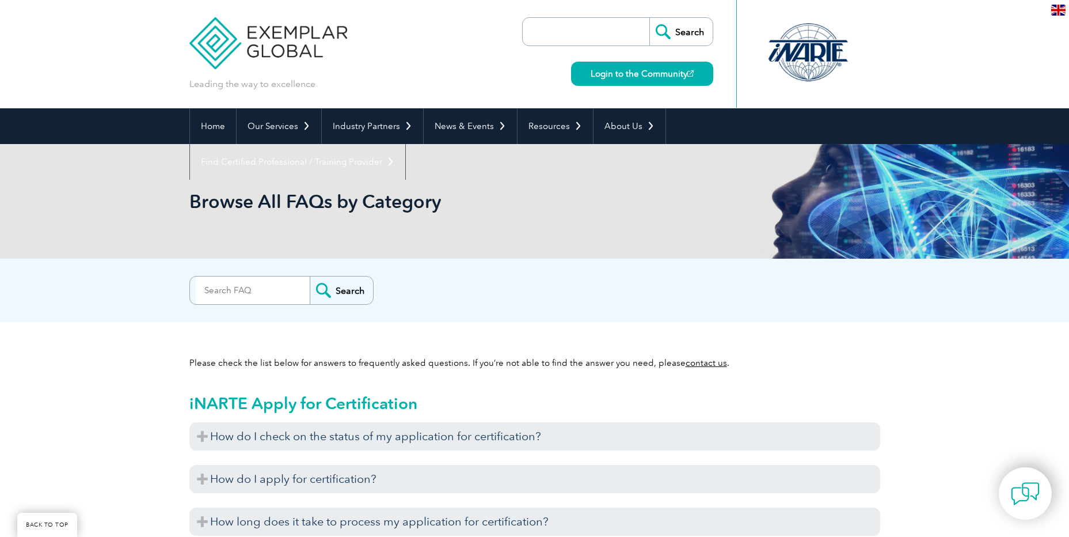  Describe the element at coordinates (535, 363) in the screenshot. I see `p: Please check the list below for answers to frequently asked questions. If you’re not able to find...` at that location.